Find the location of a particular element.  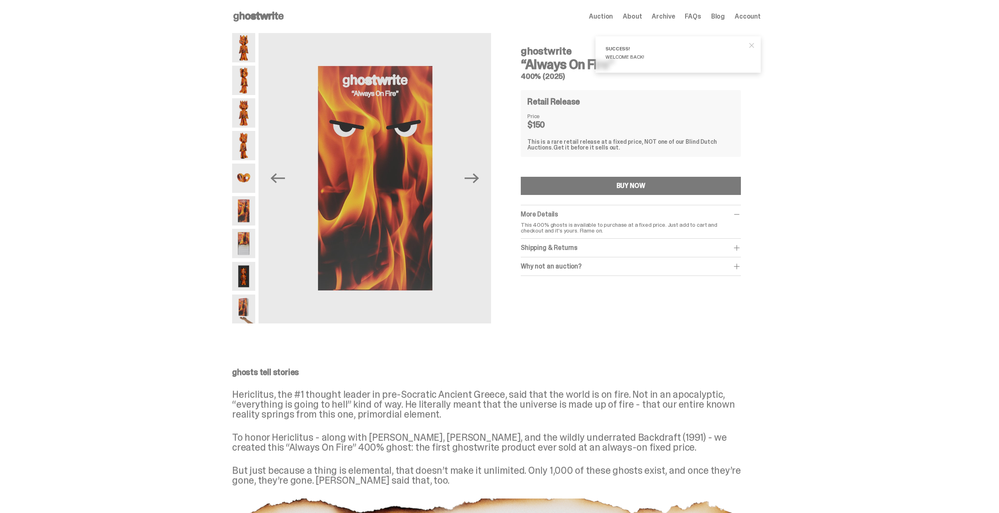

span: Auction is located at coordinates (601, 17).